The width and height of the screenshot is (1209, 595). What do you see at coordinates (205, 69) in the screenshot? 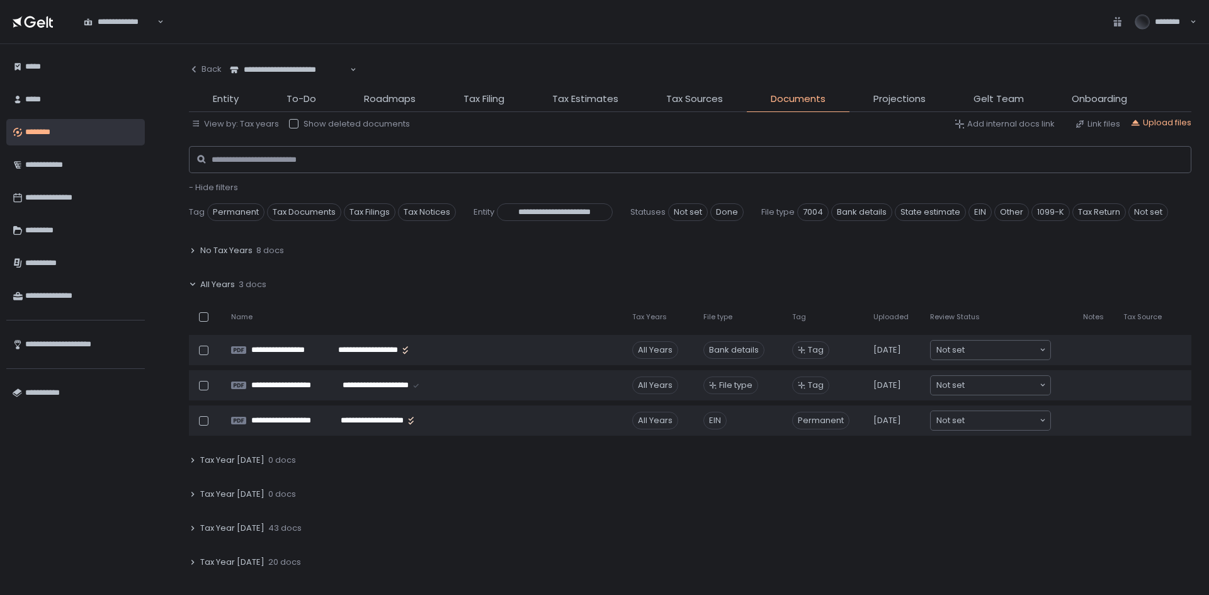
I see `button: Back` at bounding box center [205, 69].